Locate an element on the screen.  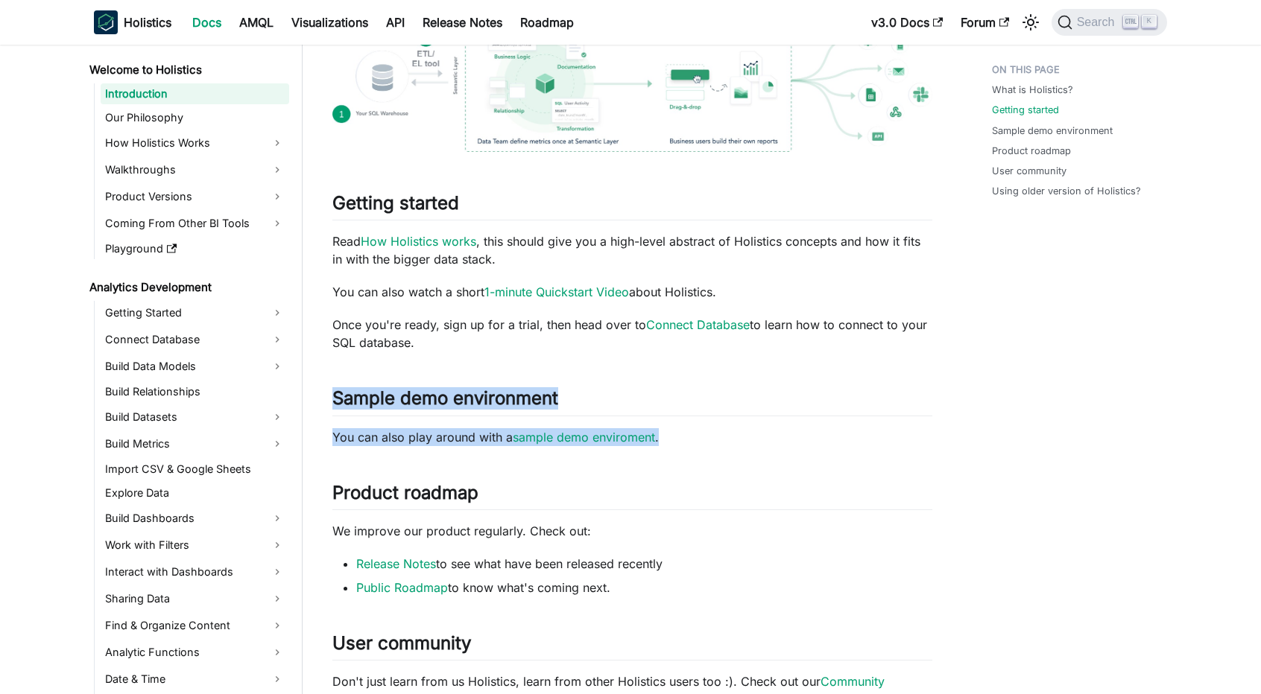
a: Explore Data is located at coordinates (194, 493).